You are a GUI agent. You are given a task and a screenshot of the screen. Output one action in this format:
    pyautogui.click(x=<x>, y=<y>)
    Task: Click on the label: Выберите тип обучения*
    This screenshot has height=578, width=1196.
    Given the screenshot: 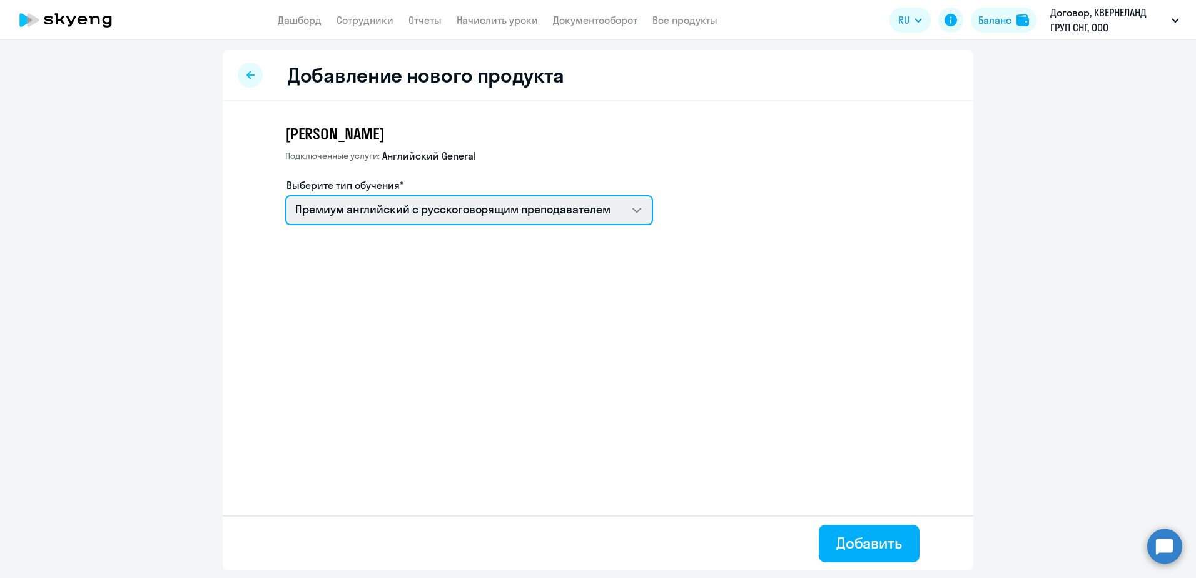 What is the action you would take?
    pyautogui.click(x=345, y=185)
    